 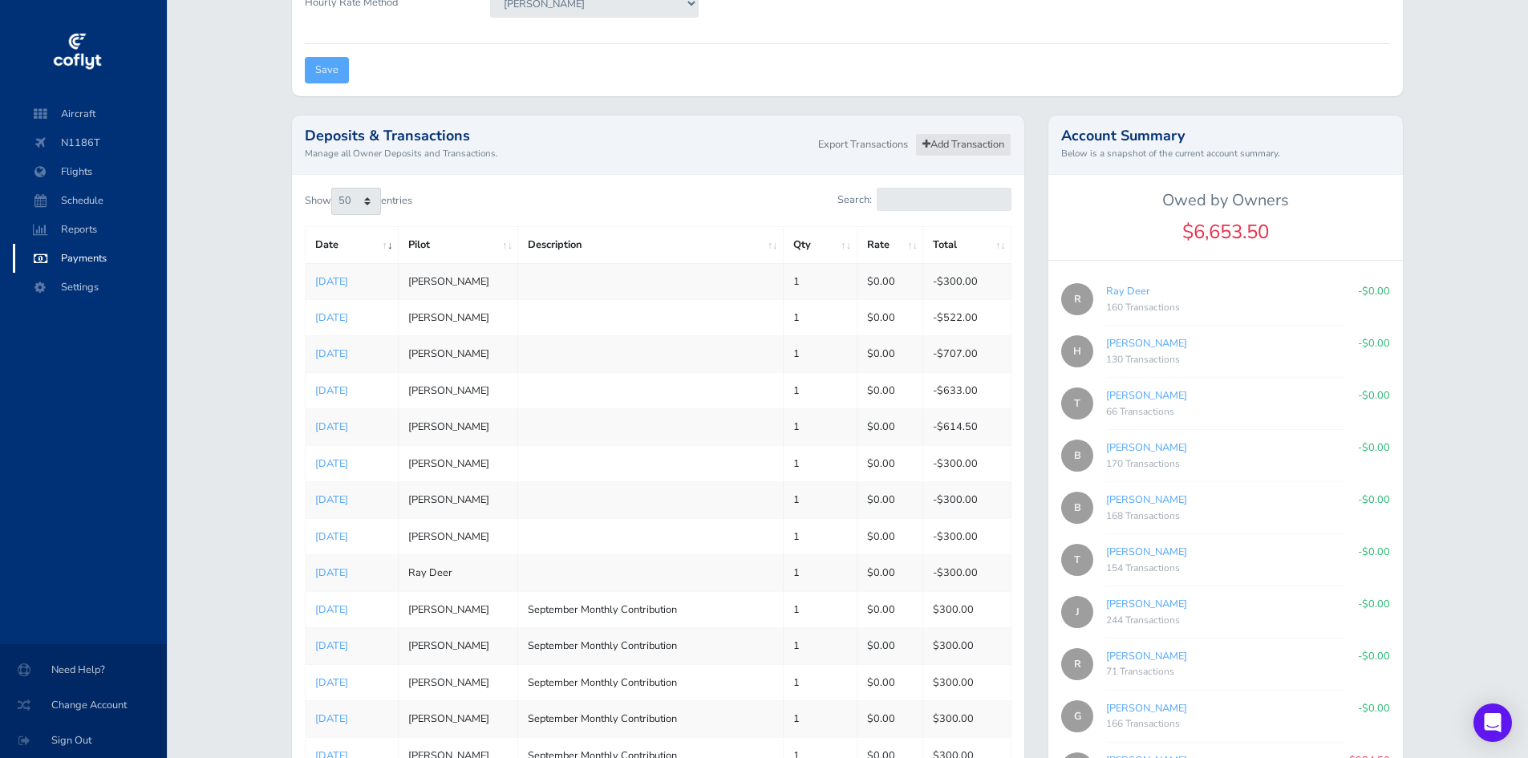 I want to click on th: Date: activate to sort column ascending, so click(x=351, y=245).